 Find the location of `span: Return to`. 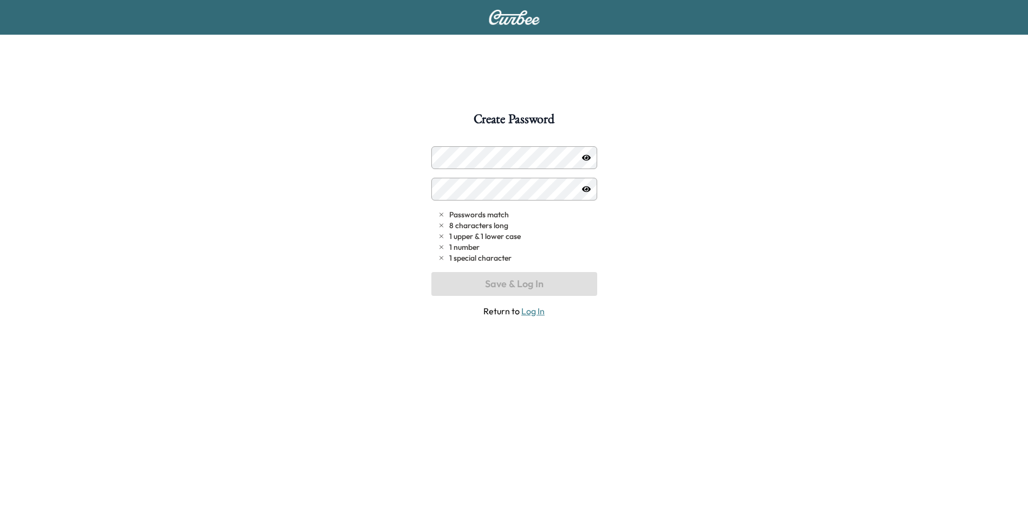

span: Return to is located at coordinates (514, 311).